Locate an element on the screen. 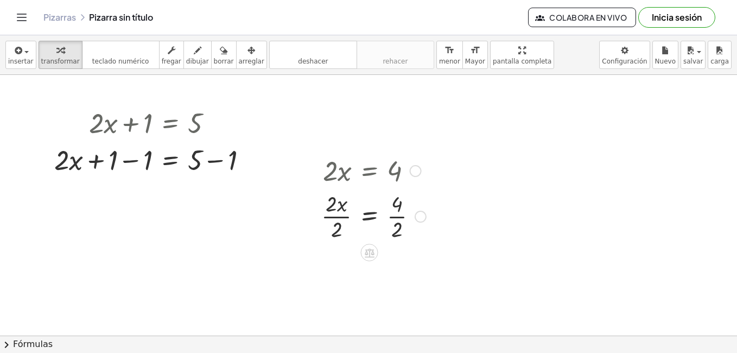  i: teclado is located at coordinates (121, 50).